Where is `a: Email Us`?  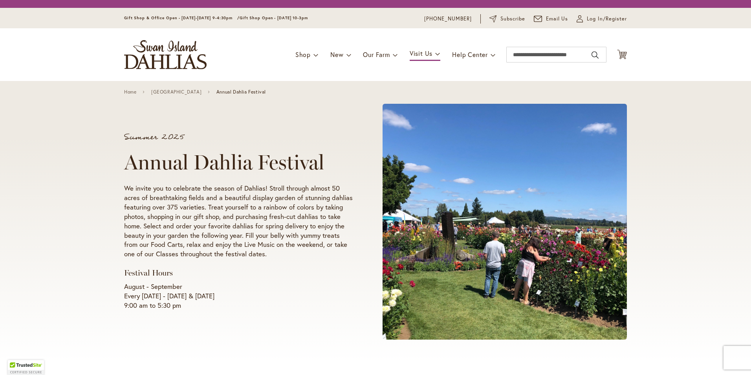 a: Email Us is located at coordinates (551, 19).